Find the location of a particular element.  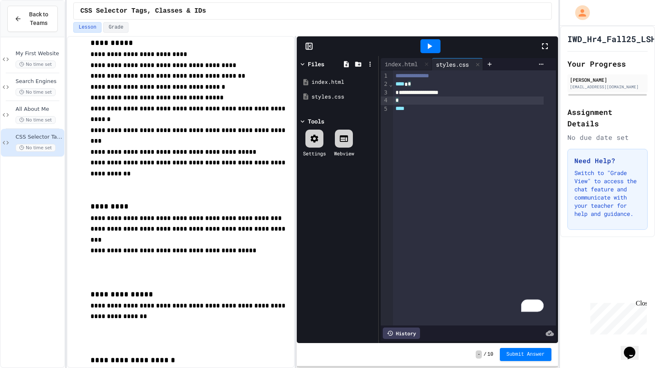

h2: Assignment Details is located at coordinates (607, 118).